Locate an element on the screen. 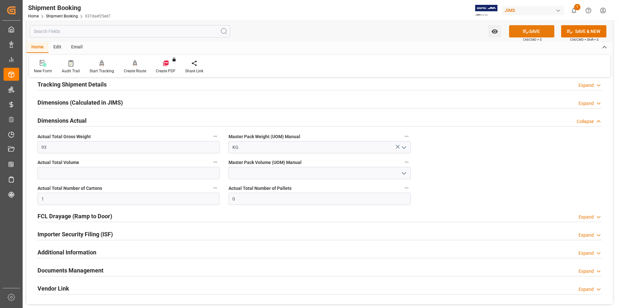 Image resolution: width=618 pixels, height=308 pixels. div: Shipment Booking is located at coordinates (69, 8).